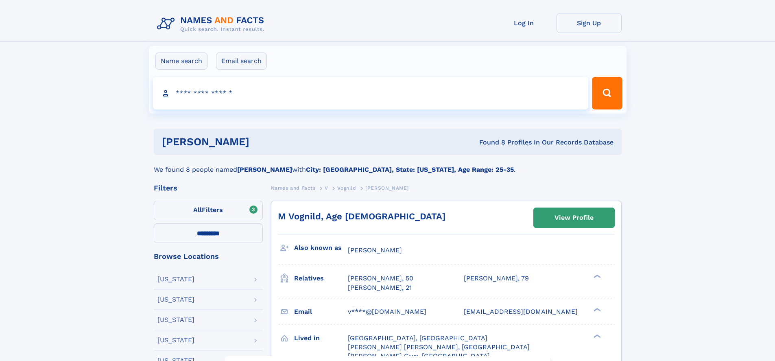 The height and width of the screenshot is (361, 775). Describe the element at coordinates (241, 61) in the screenshot. I see `label: Email search` at that location.